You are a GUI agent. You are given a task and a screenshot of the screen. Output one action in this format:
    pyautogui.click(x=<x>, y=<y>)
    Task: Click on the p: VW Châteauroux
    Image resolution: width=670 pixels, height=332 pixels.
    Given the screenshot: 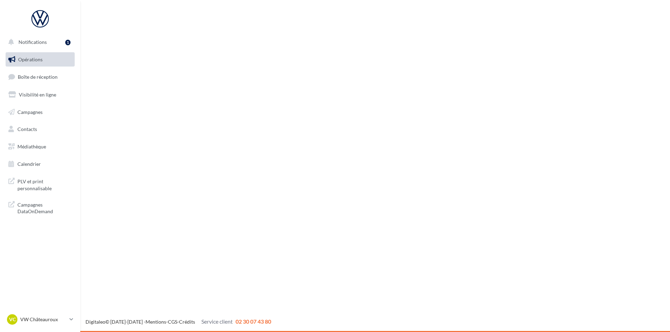 What is the action you would take?
    pyautogui.click(x=43, y=320)
    